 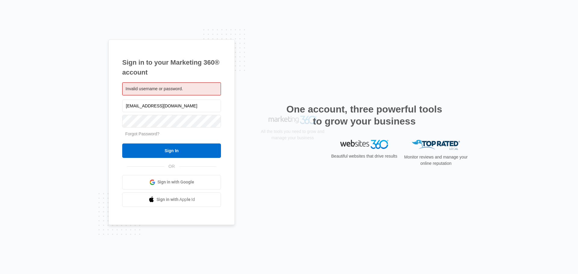 I want to click on p: All the tools you need to grow and manage your business, so click(x=293, y=159).